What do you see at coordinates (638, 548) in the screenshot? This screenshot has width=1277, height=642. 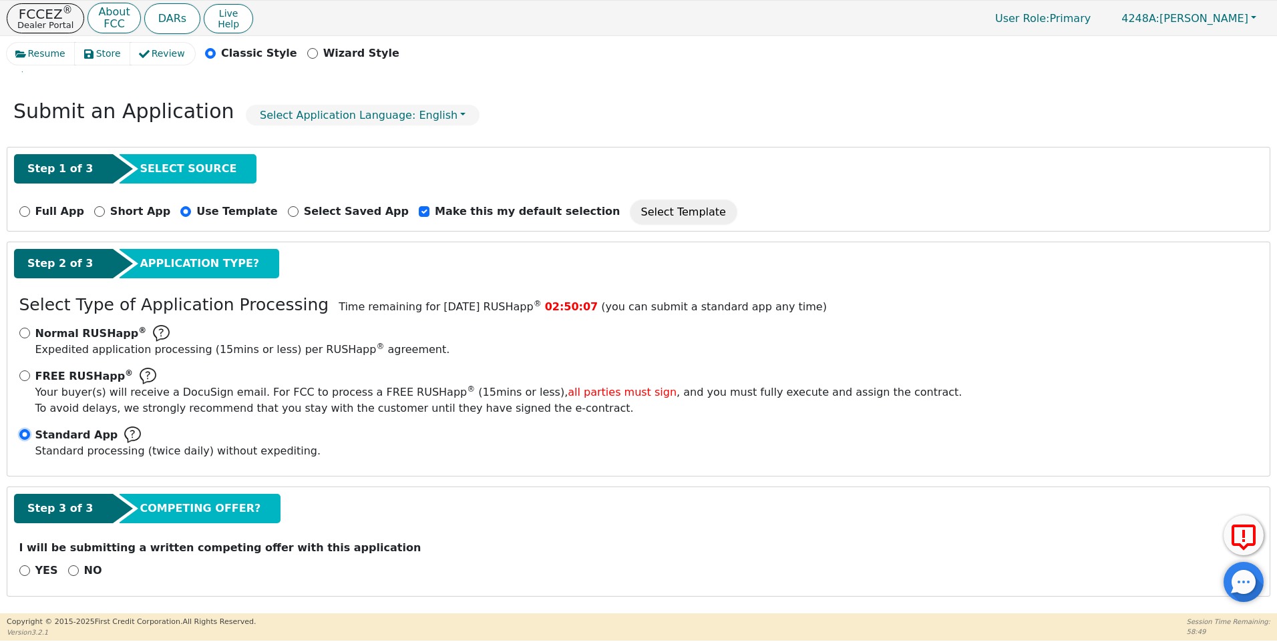 I see `p: I will be submitting a written competing offer with this application` at bounding box center [638, 548].